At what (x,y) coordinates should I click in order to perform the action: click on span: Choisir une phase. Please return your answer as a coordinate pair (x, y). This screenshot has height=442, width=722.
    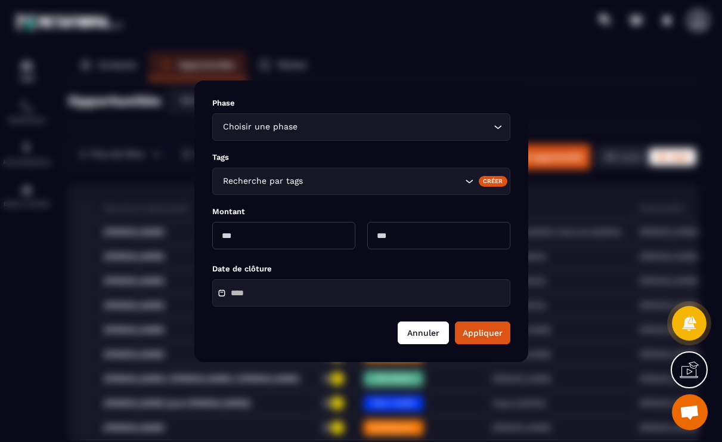
    Looking at the image, I should click on (260, 127).